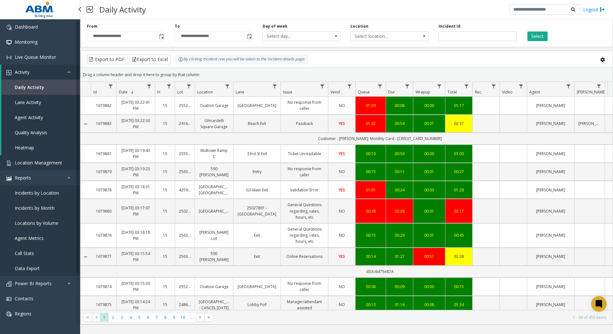 The width and height of the screenshot is (613, 334). I want to click on a: Queue Filter Menu, so click(380, 86).